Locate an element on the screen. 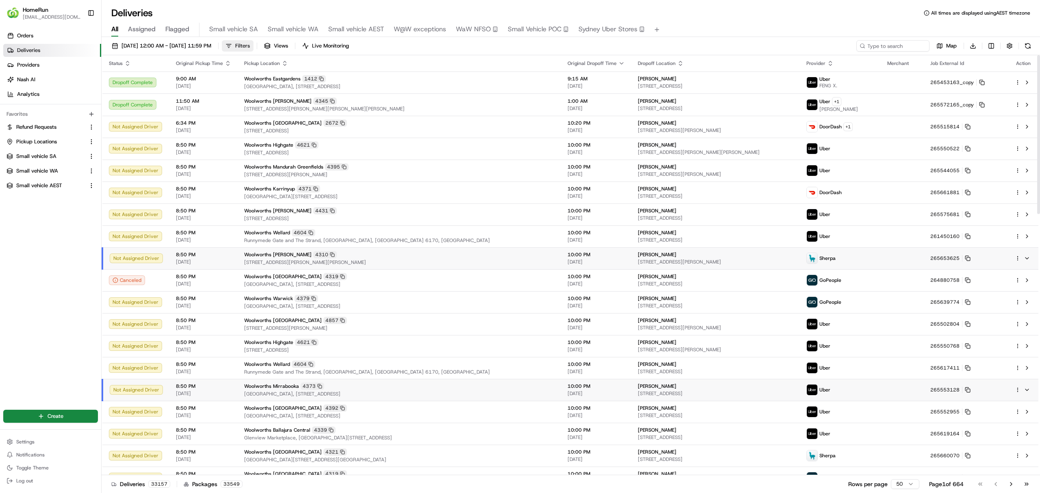 This screenshot has width=1040, height=493. div: Favorites is located at coordinates (50, 114).